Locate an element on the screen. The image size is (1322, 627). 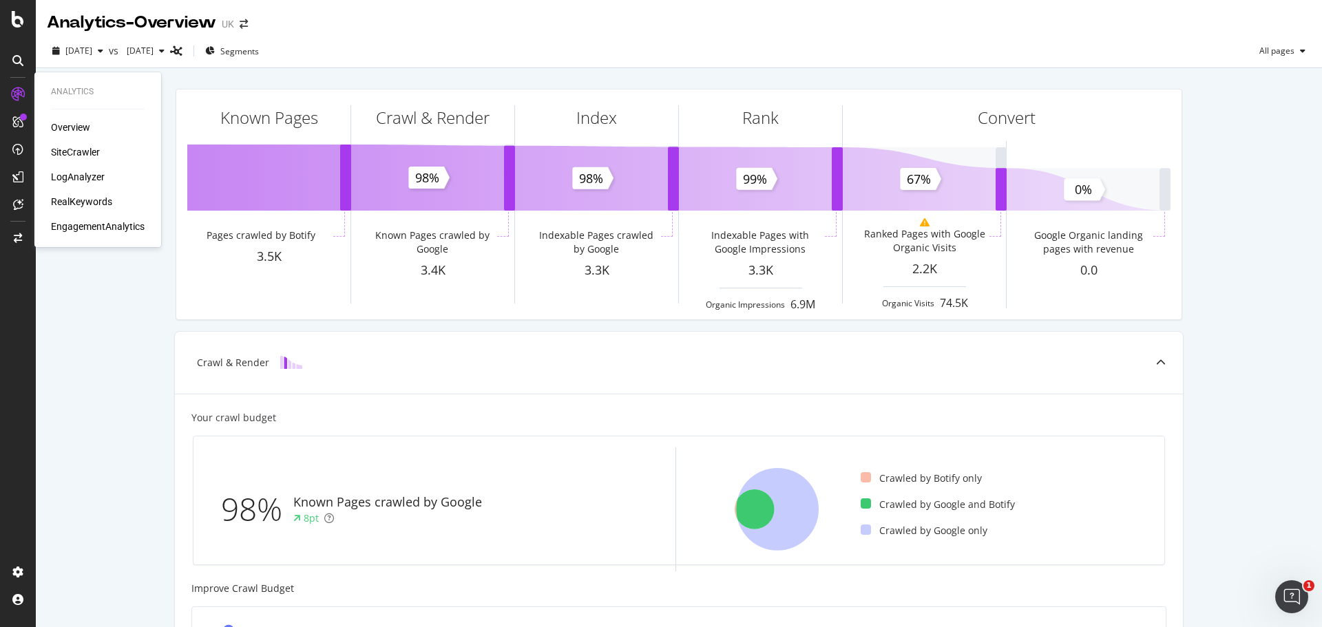
button: Segments is located at coordinates (232, 51).